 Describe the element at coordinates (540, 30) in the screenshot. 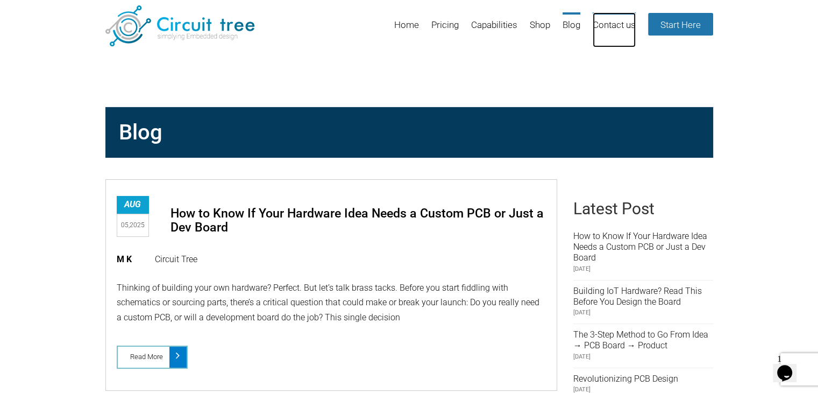

I see `a: Shop` at that location.